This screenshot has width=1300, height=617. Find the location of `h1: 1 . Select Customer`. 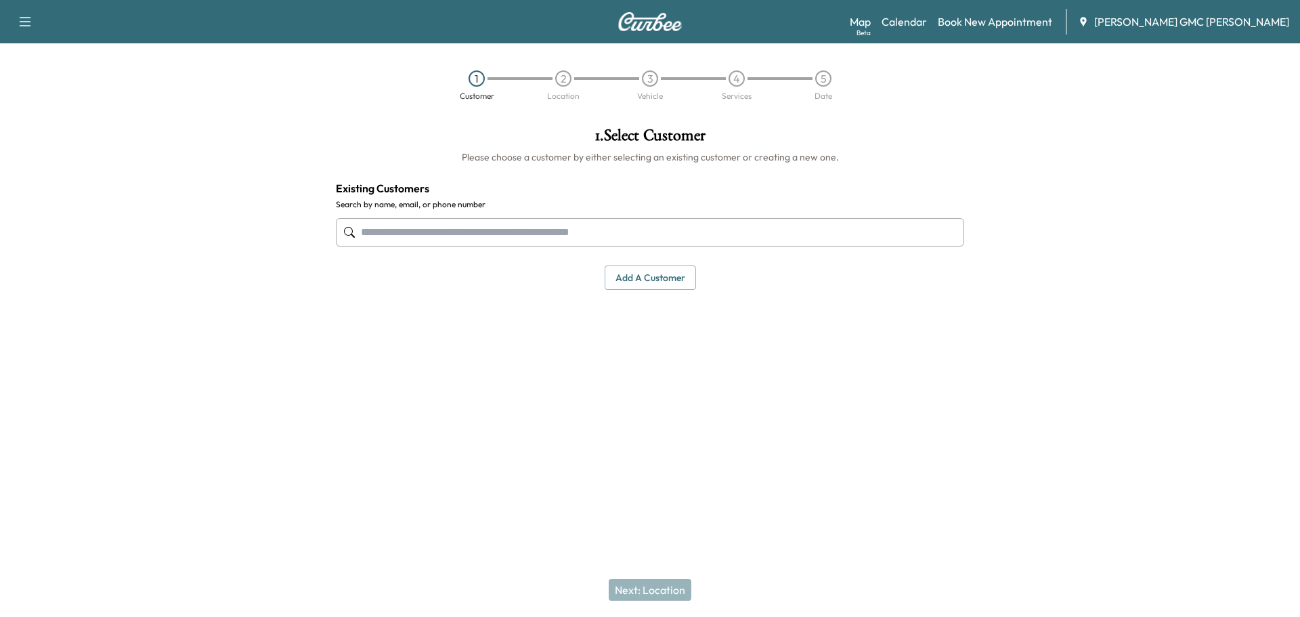

h1: 1 . Select Customer is located at coordinates (650, 139).